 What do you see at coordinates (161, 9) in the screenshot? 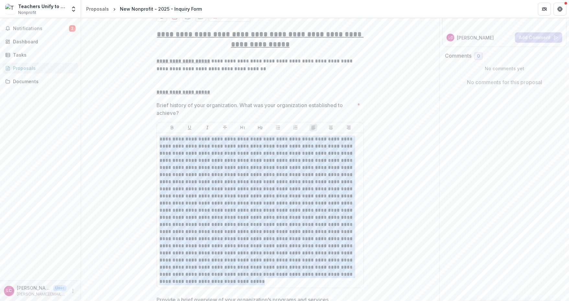
I see `div: New Nonprofit - 2025 - Inquiry Form` at bounding box center [161, 9].